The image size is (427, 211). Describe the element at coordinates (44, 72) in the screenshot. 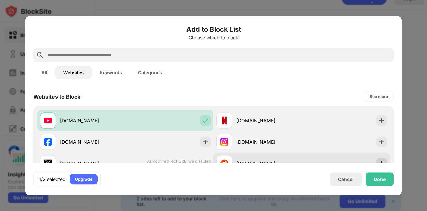

I see `button: All` at that location.